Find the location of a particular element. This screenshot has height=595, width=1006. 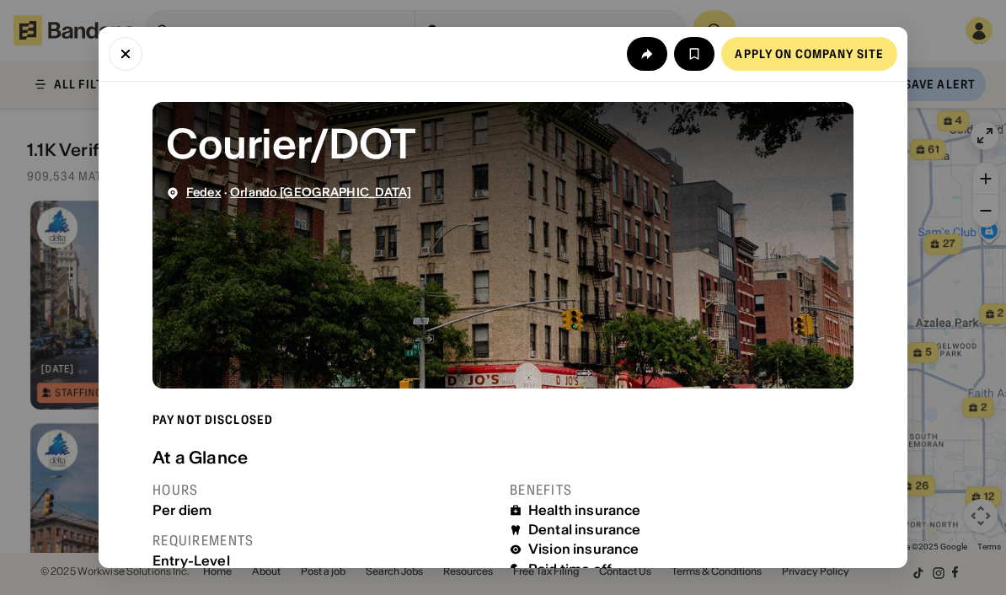

div: At a Glance is located at coordinates (503, 457).